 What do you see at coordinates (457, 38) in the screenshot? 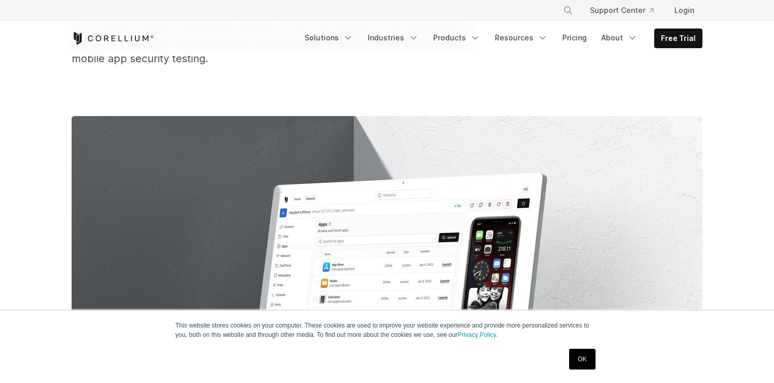
I see `a: Products` at bounding box center [457, 38].